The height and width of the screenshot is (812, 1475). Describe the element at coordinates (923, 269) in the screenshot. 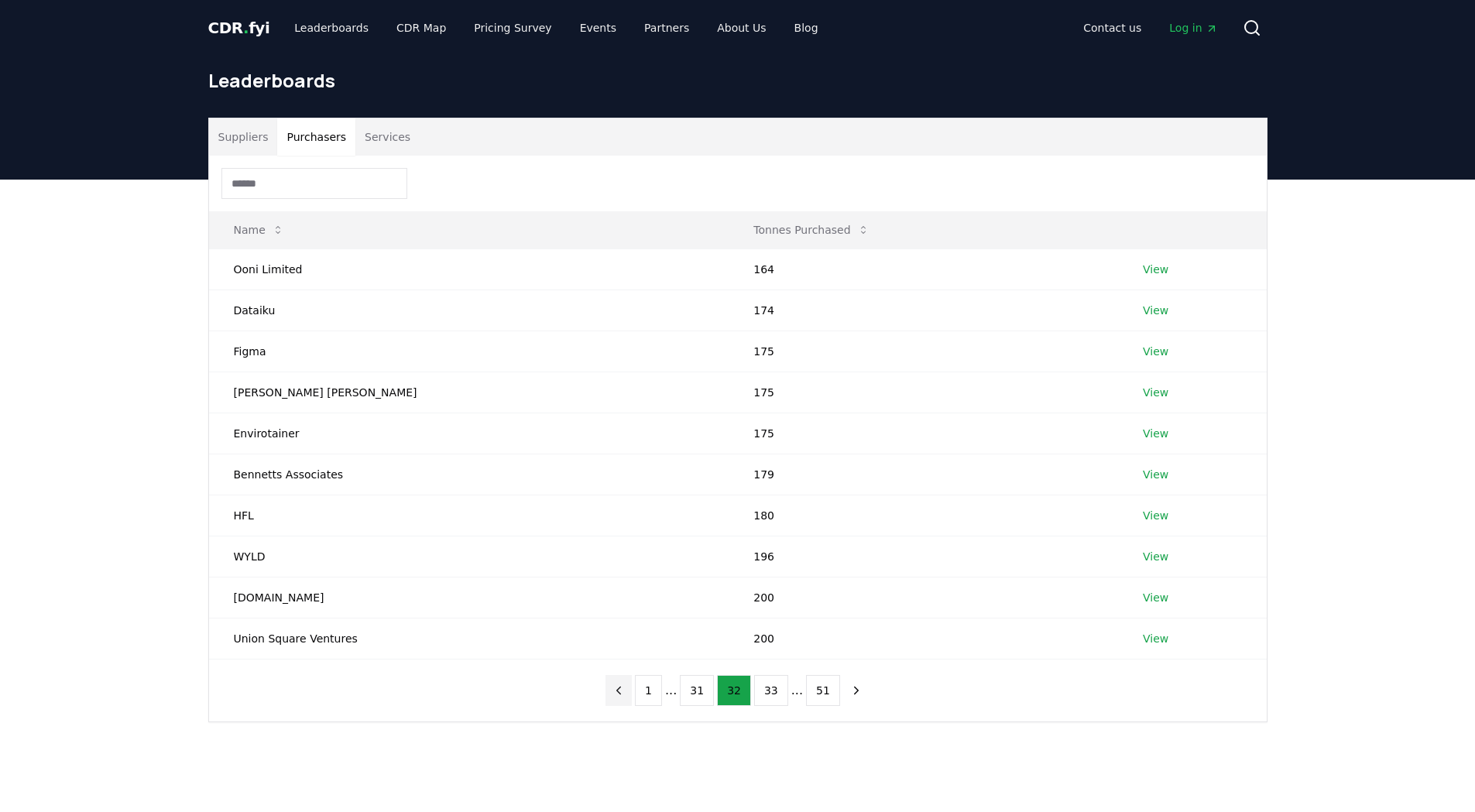

I see `td: 164` at that location.